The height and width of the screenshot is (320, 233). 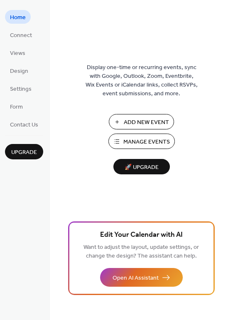 I want to click on a: Home, so click(x=18, y=17).